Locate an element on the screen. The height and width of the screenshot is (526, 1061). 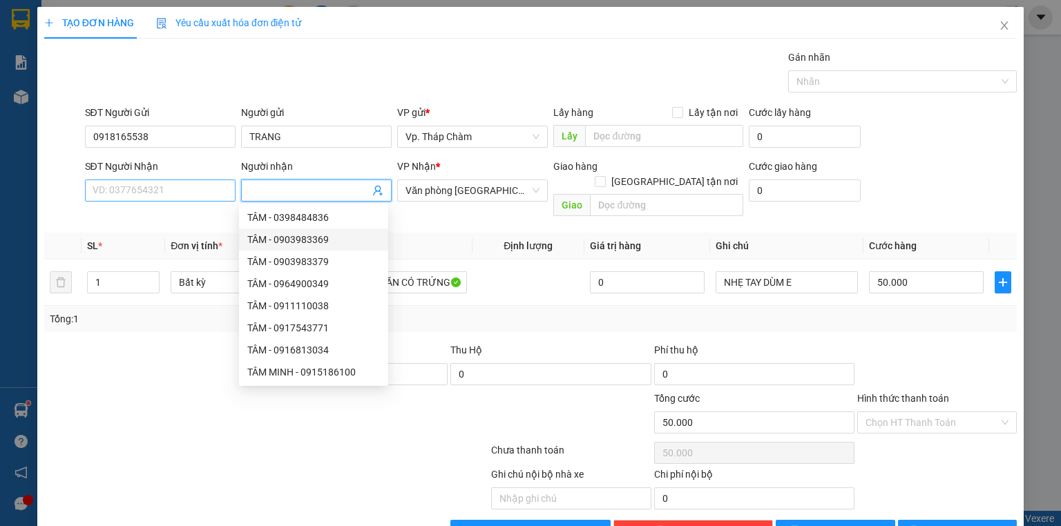
b: Biên nhận gởi hàng hóa is located at coordinates (110, 76).